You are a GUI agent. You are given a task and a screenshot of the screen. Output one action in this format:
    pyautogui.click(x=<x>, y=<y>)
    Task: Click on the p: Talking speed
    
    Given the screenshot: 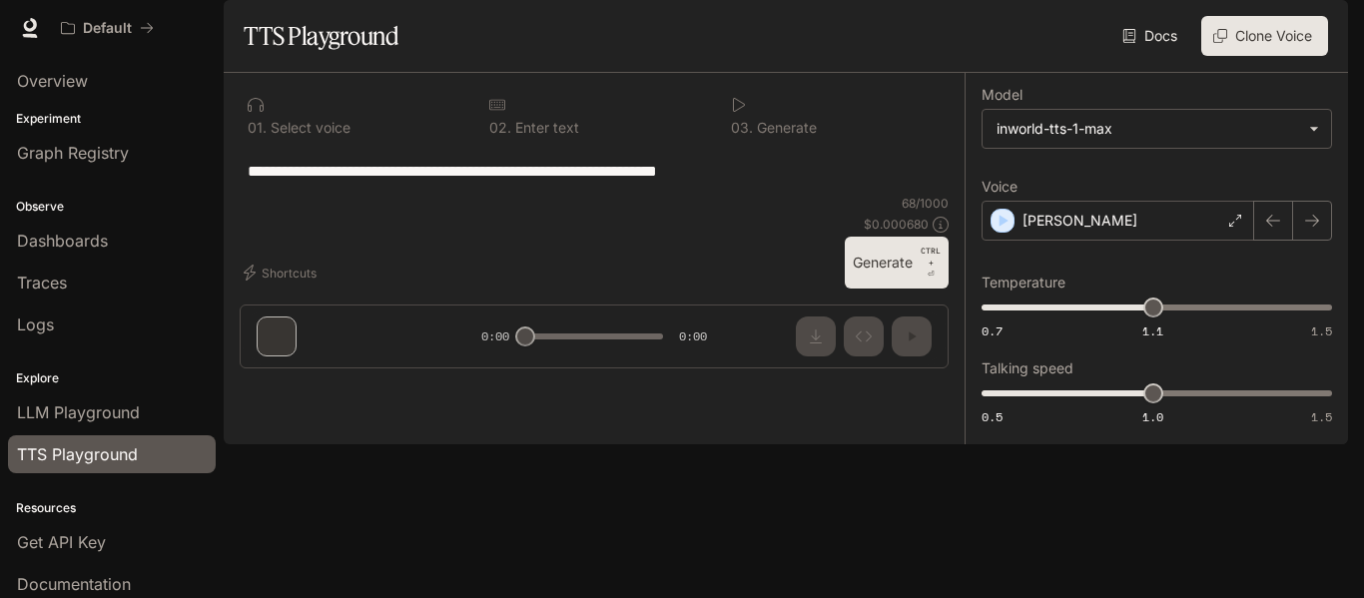 What is the action you would take?
    pyautogui.click(x=1027, y=368)
    